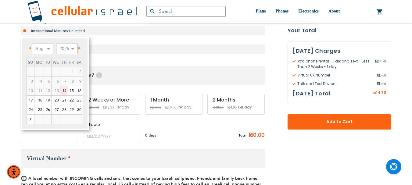  I want to click on a: 21, so click(64, 100).